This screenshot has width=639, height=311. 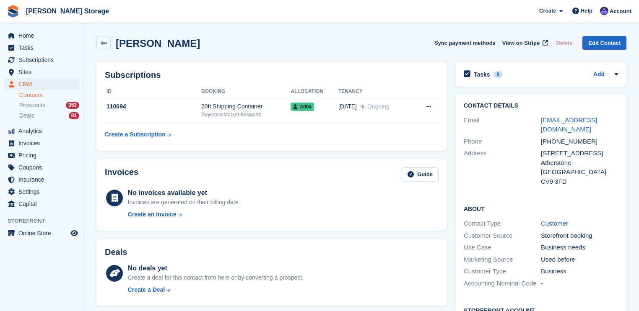 What do you see at coordinates (502, 260) in the screenshot?
I see `div: Marketing Source` at bounding box center [502, 260].